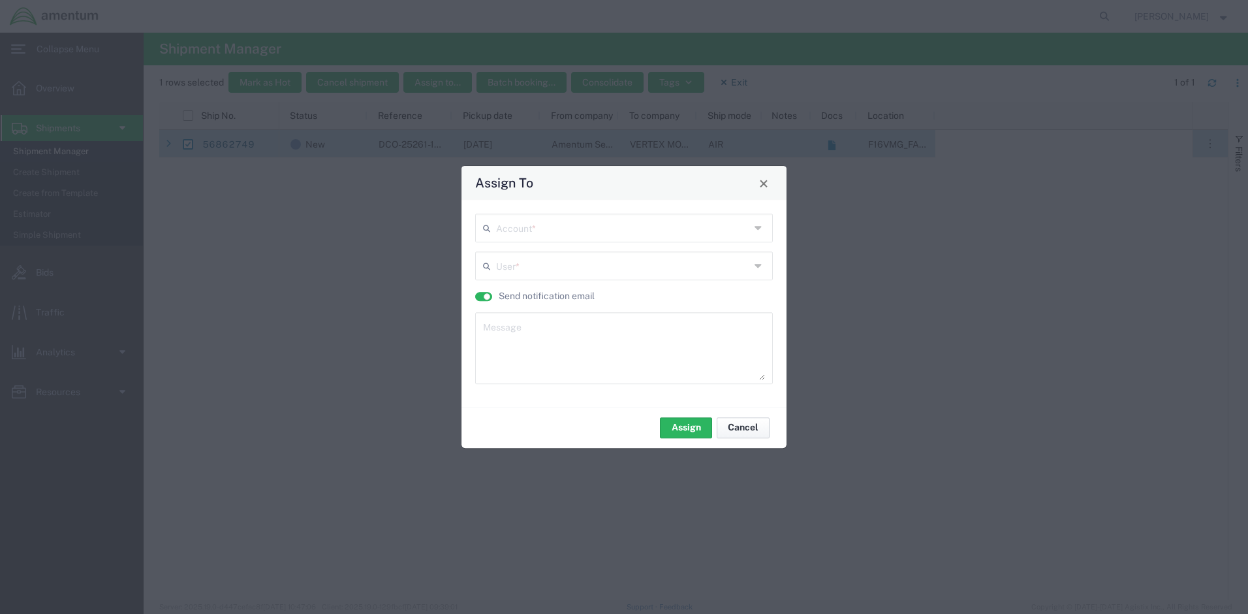 This screenshot has height=614, width=1248. Describe the element at coordinates (764, 183) in the screenshot. I see `button: Close` at that location.